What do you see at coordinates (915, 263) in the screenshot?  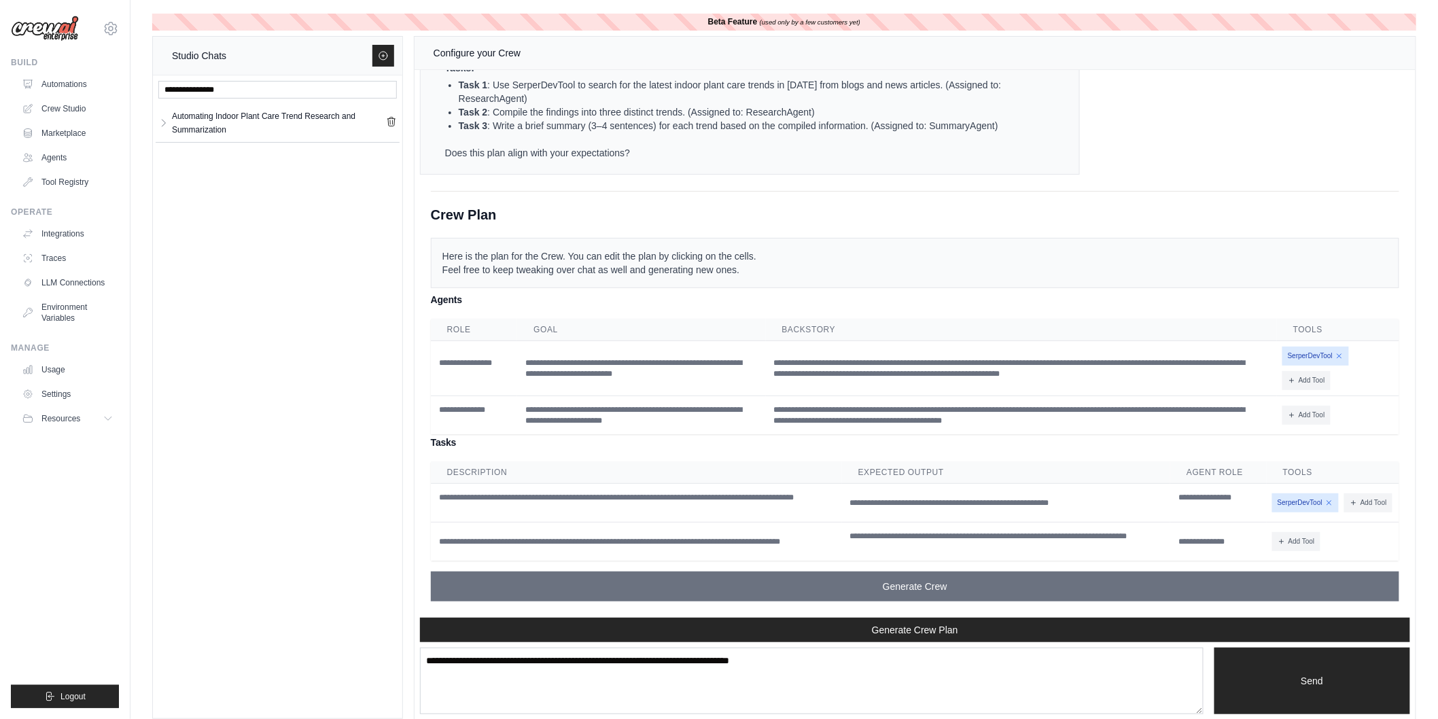 I see `p: Here is the plan for the Crew. You can edit the plan by clicking on the cells. Feel free to keep ...` at bounding box center [915, 263].